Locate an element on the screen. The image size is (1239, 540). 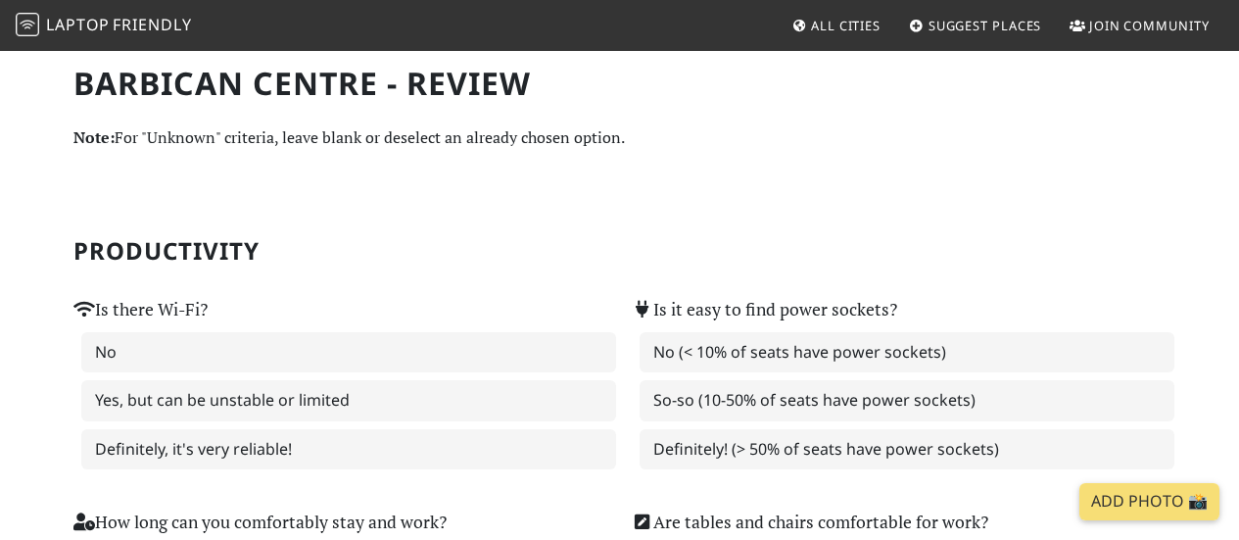
span: Laptop is located at coordinates (77, 24).